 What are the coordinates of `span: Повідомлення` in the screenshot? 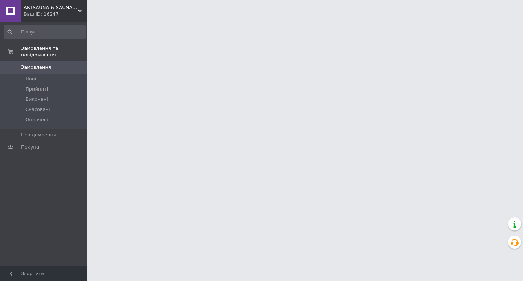 It's located at (39, 135).